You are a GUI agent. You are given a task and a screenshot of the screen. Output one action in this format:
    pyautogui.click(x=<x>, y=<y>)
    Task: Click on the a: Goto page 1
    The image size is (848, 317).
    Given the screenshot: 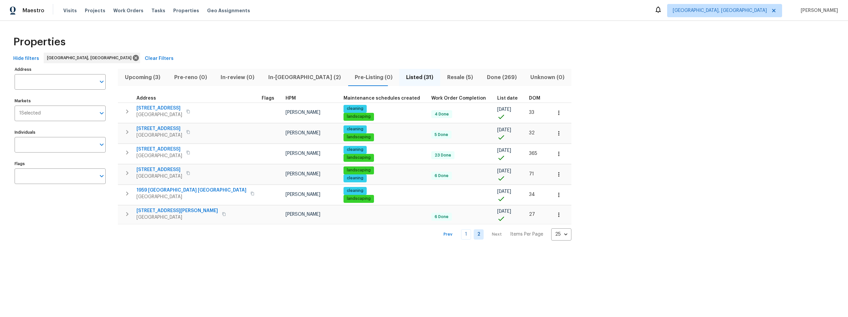 What is the action you would take?
    pyautogui.click(x=466, y=234)
    